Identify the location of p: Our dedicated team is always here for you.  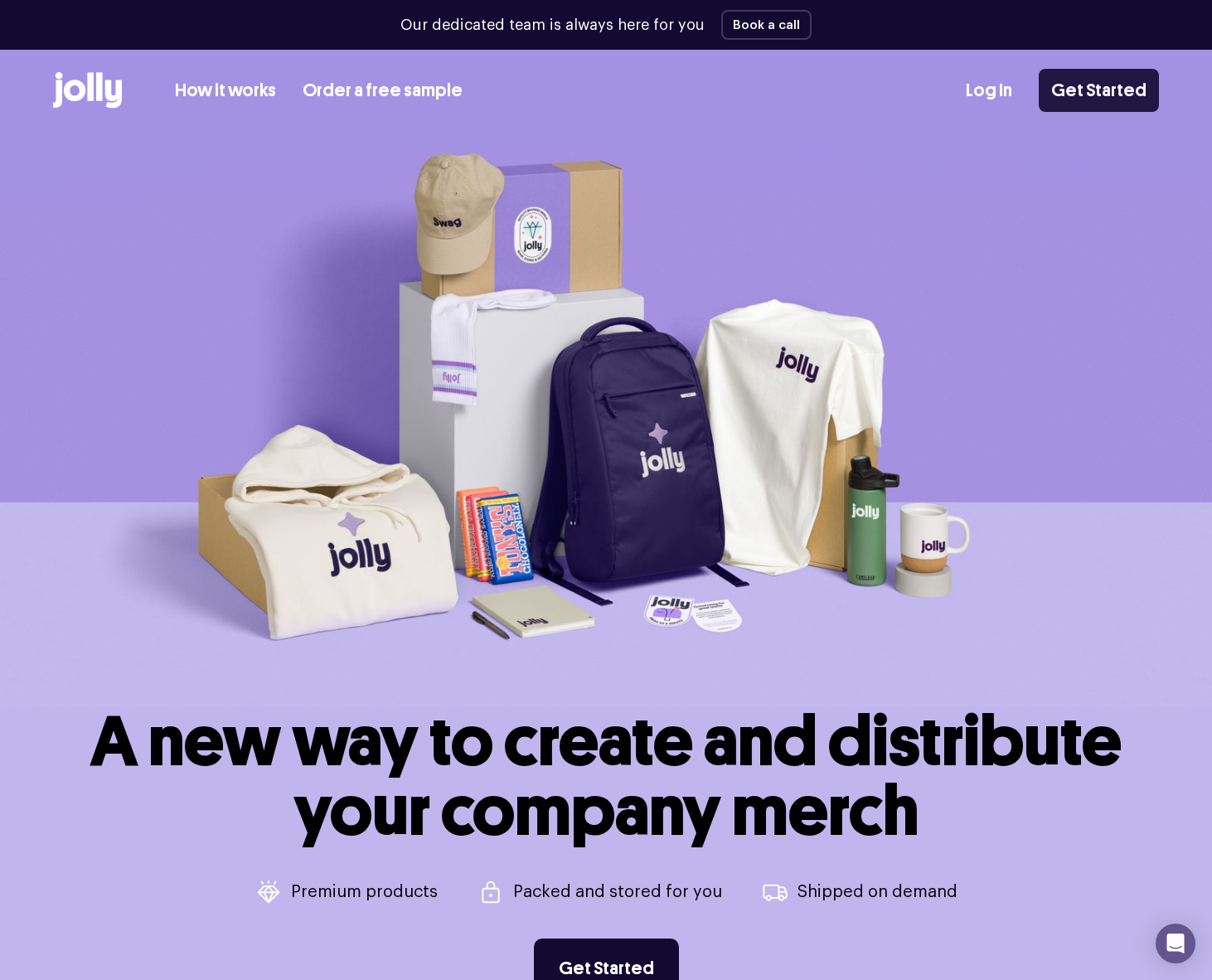
(553, 25).